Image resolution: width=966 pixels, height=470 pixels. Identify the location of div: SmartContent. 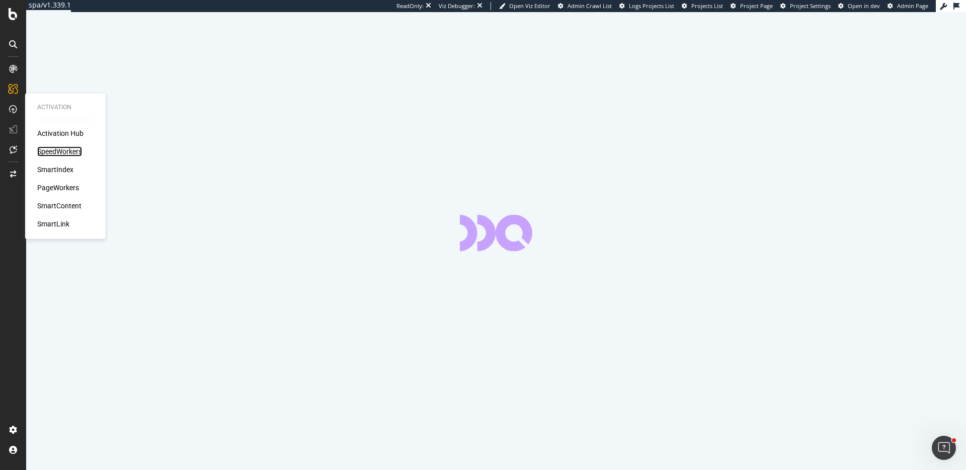
(59, 206).